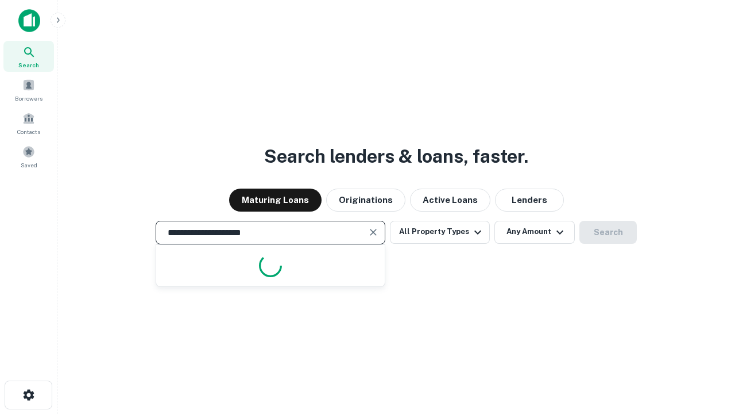 The height and width of the screenshot is (414, 735). Describe the element at coordinates (275, 200) in the screenshot. I see `button: Maturing Loans` at that location.